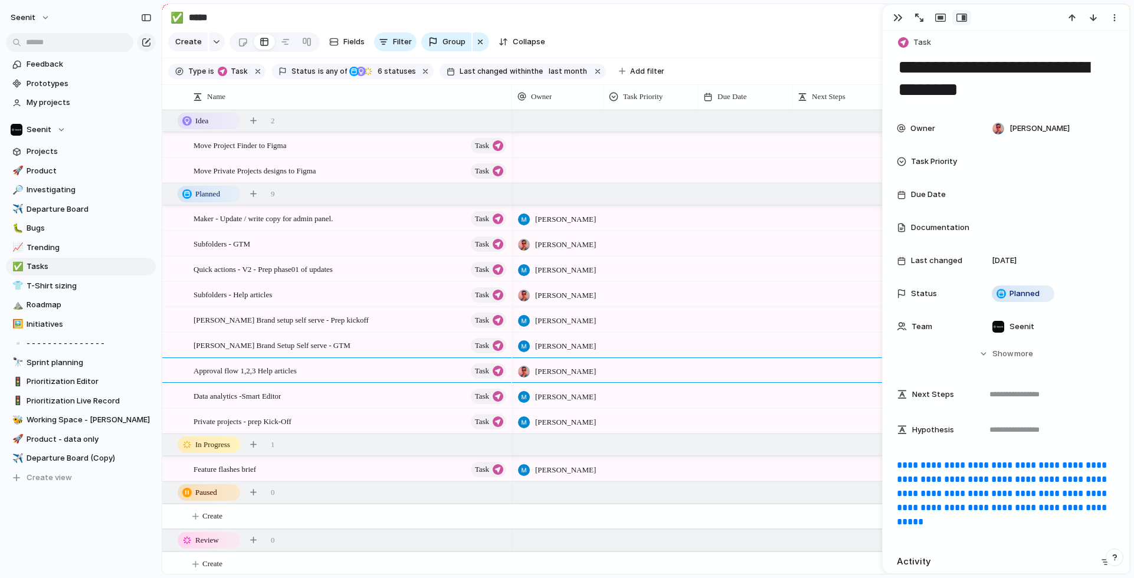 The height and width of the screenshot is (578, 1134). I want to click on button: Filter, so click(395, 42).